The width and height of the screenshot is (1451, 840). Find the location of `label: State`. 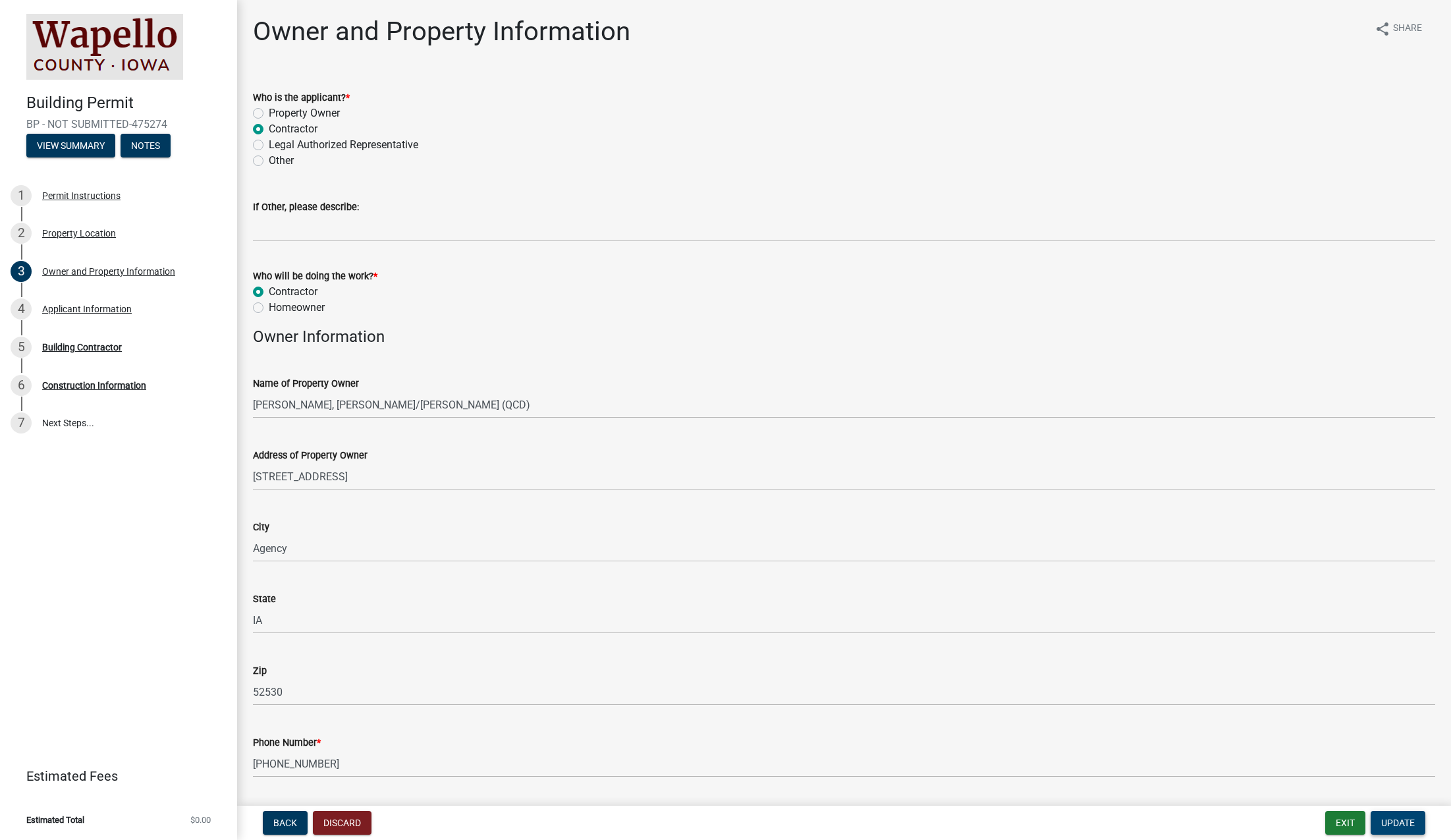

label: State is located at coordinates (264, 599).